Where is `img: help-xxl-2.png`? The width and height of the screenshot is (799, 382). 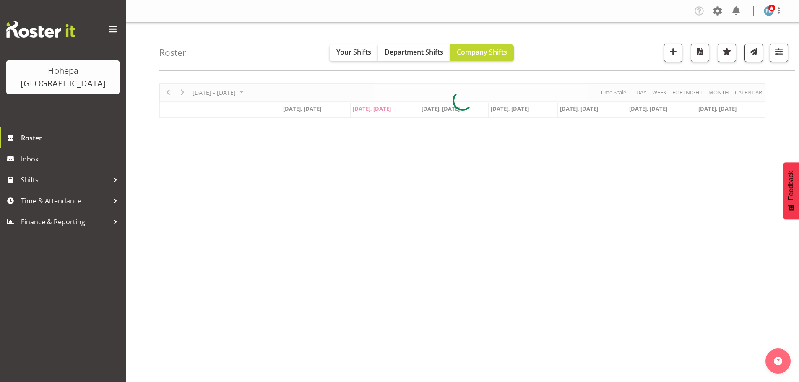 img: help-xxl-2.png is located at coordinates (778, 361).